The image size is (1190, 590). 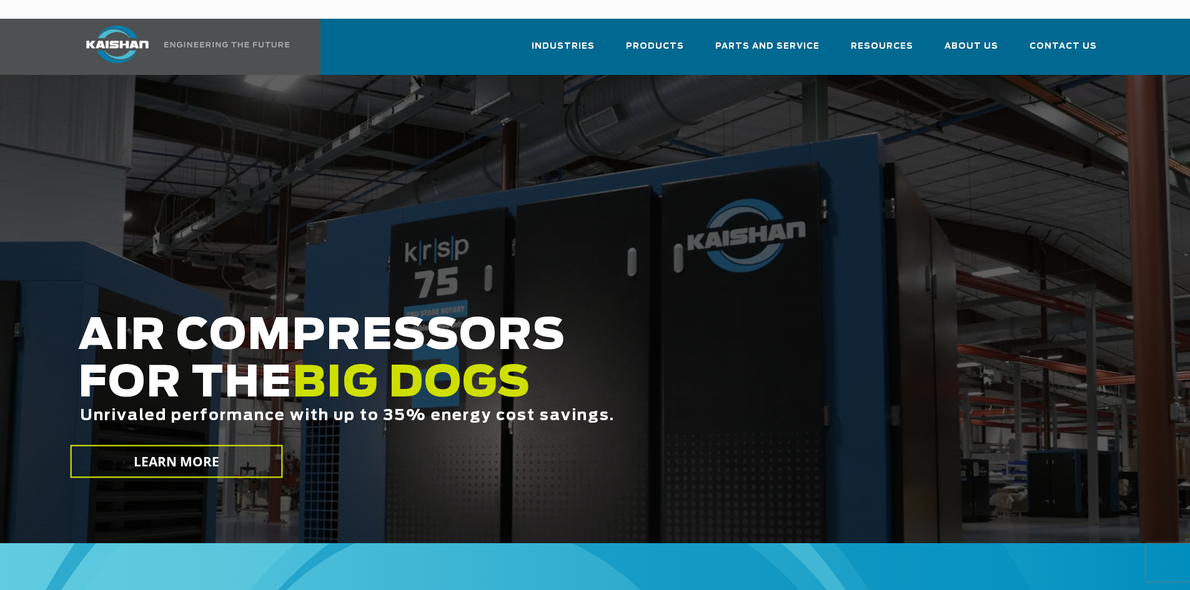 I want to click on span: Resources, so click(x=882, y=46).